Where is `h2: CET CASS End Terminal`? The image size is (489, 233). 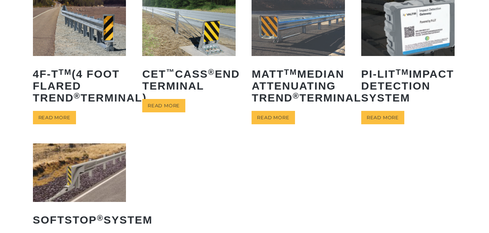 h2: CET CASS End Terminal is located at coordinates (189, 80).